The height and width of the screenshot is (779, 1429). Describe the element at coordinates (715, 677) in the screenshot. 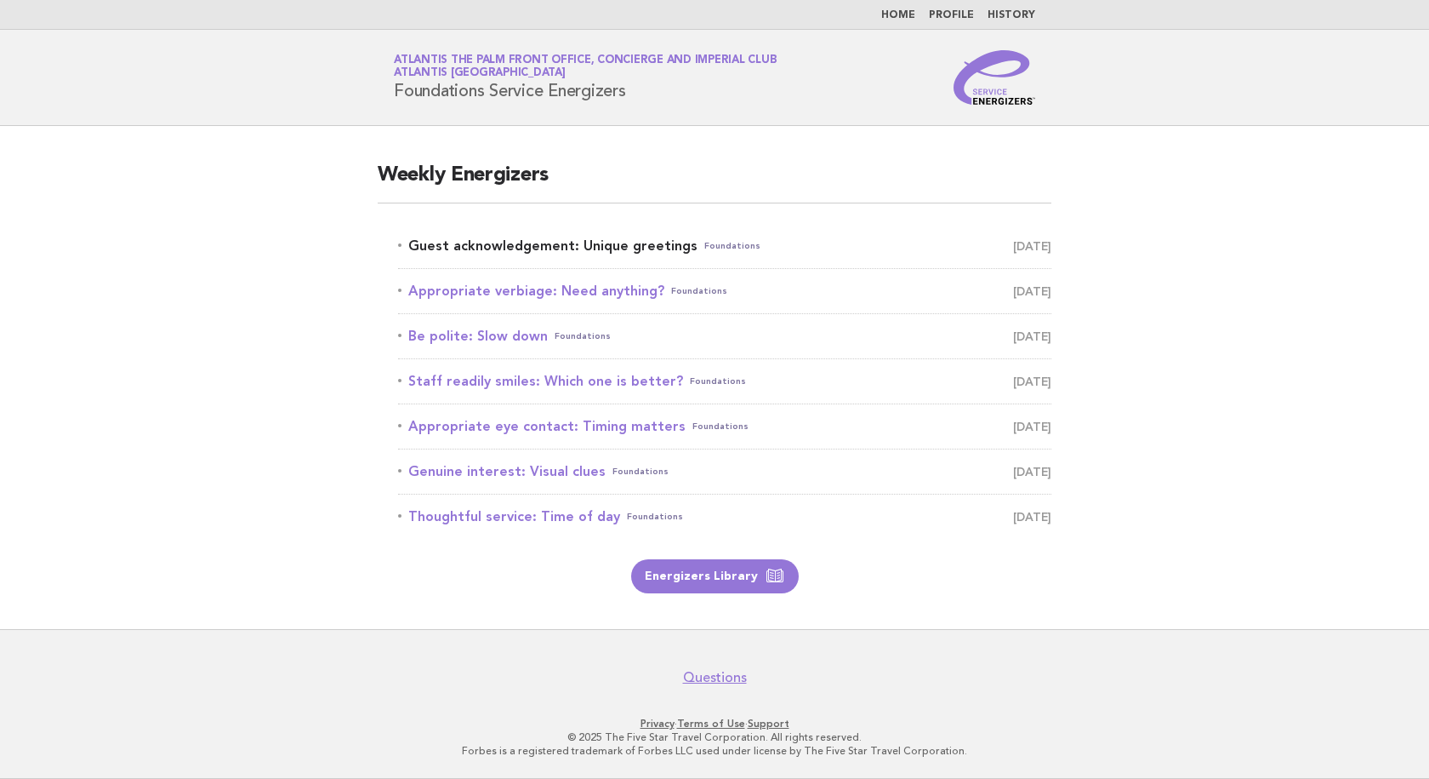

I see `a: Questions` at that location.